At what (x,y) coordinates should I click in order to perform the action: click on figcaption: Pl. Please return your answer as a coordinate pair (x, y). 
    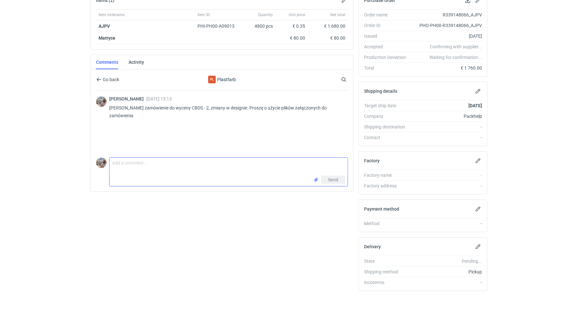
    Looking at the image, I should click on (212, 80).